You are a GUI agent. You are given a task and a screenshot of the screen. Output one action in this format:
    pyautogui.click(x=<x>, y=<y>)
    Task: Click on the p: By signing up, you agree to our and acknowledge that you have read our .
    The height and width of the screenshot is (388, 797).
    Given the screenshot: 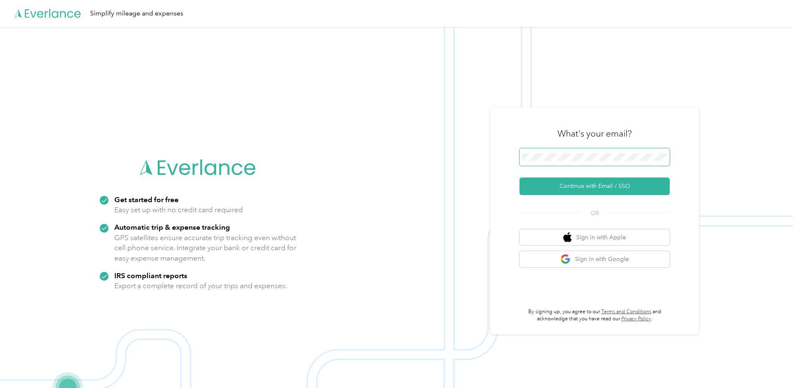 What is the action you would take?
    pyautogui.click(x=595, y=315)
    